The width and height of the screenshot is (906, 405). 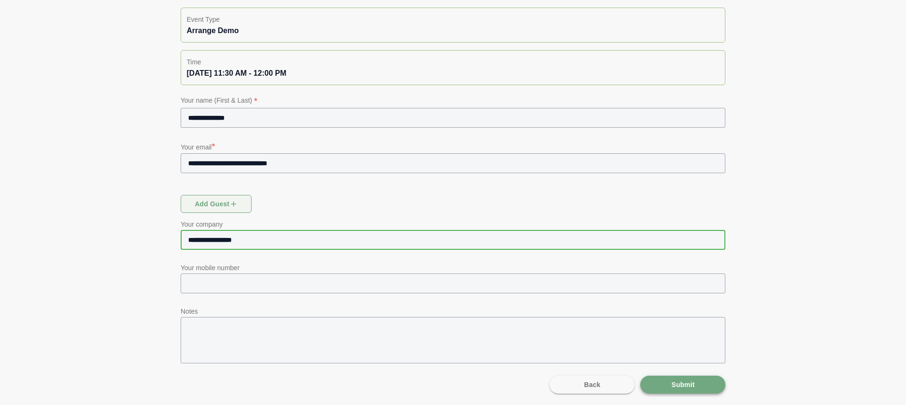 I want to click on p: Your name (First & Last), so click(x=453, y=101).